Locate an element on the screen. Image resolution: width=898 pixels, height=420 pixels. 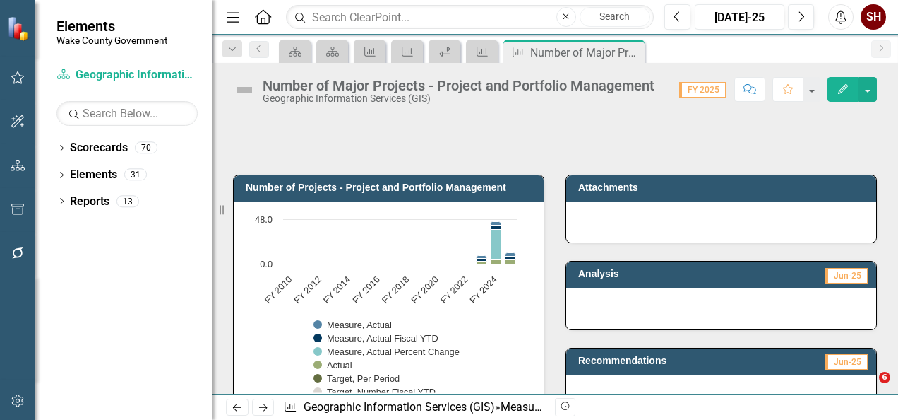
path: FY 2023, 3. Actual. is located at coordinates (482, 263).